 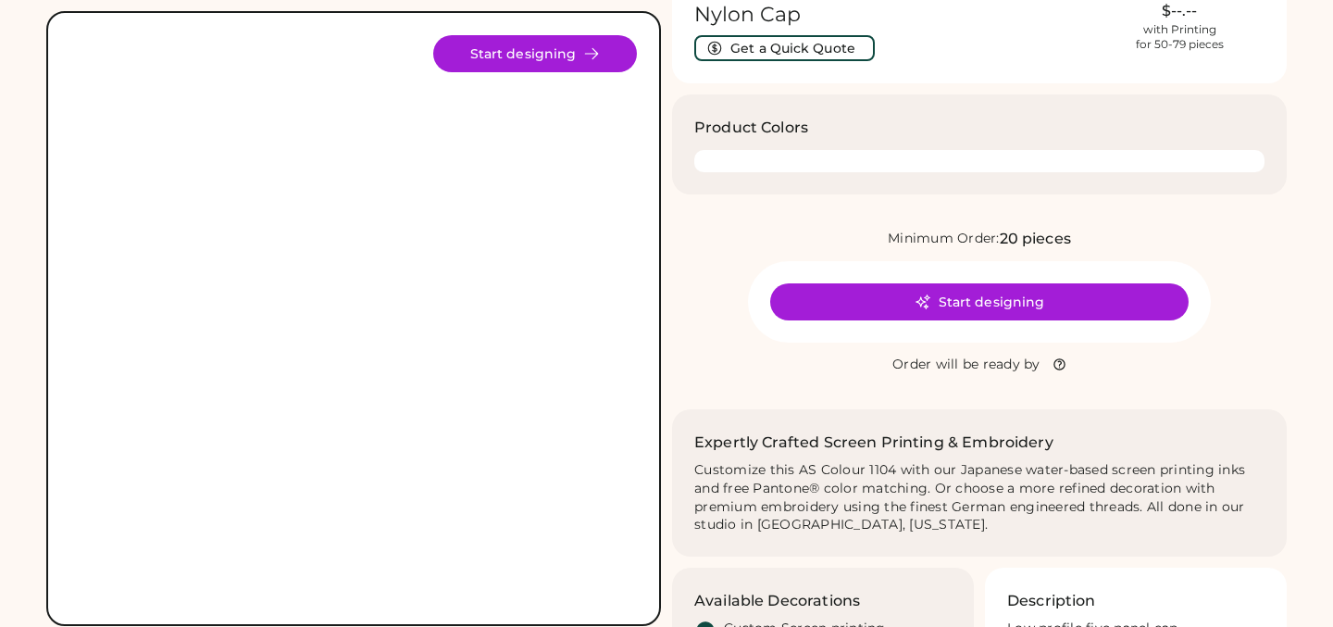 I want to click on div: with Printing for 50-79 pieces, so click(x=1180, y=37).